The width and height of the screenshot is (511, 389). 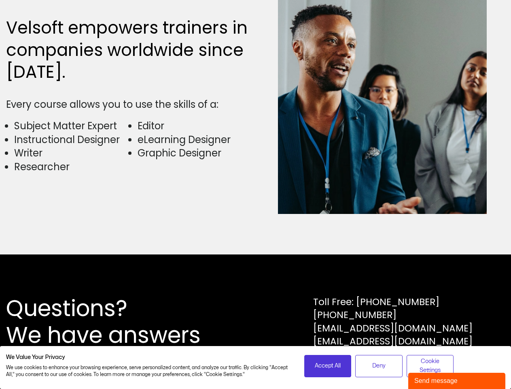 What do you see at coordinates (379, 365) in the screenshot?
I see `span: Deny` at bounding box center [379, 365].